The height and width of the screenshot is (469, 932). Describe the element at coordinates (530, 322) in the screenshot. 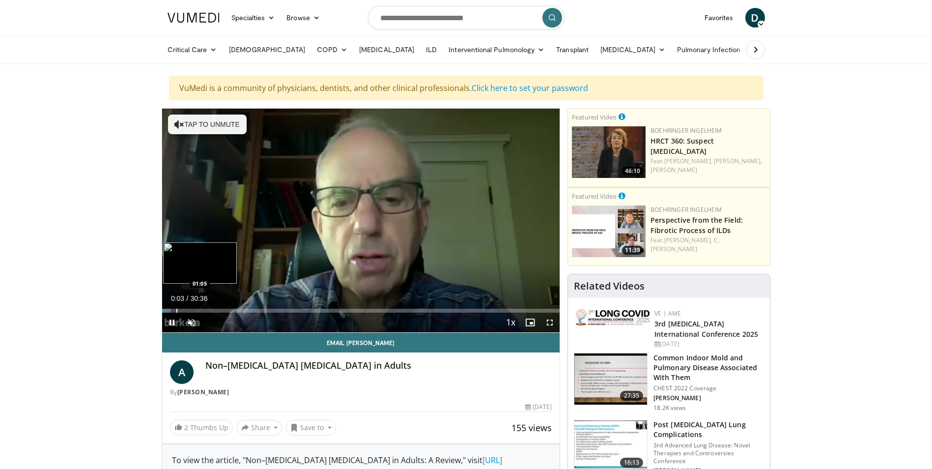

I see `button: Enable picture-in-picture mode` at that location.